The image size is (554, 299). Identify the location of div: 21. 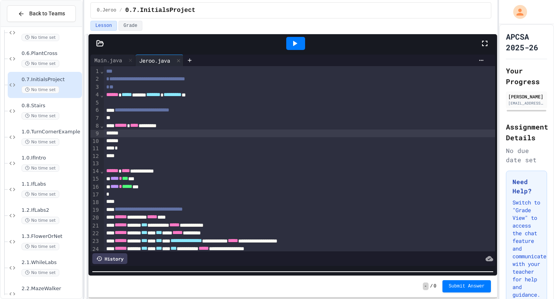
(95, 226).